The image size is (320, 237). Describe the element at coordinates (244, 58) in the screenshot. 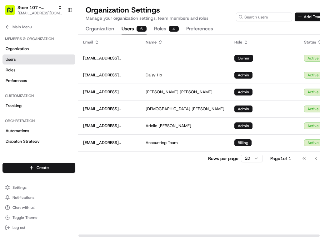

I see `div: Owner` at that location.